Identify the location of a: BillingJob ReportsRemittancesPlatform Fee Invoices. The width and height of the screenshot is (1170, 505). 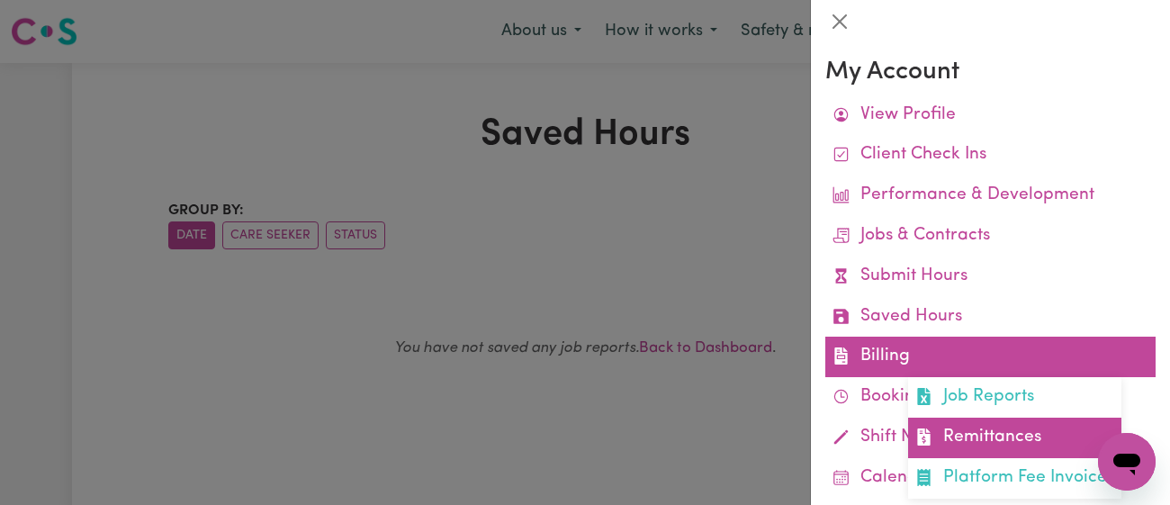
(990, 356).